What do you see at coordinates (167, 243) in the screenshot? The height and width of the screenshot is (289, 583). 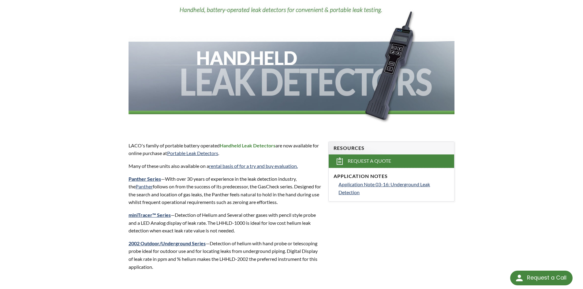 I see `a: 2002 Outdoor/Underground Series` at bounding box center [167, 243].